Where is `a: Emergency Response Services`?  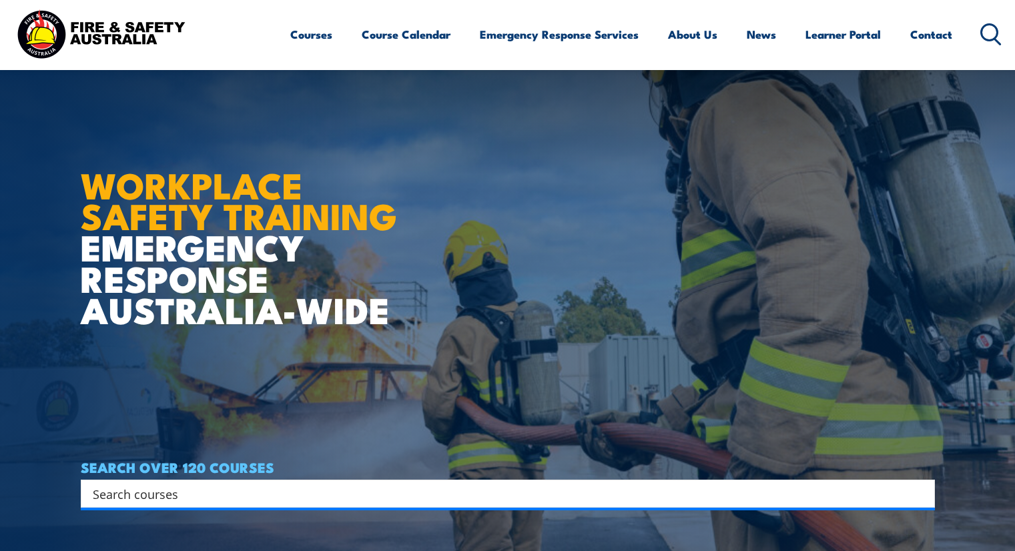
a: Emergency Response Services is located at coordinates (559, 34).